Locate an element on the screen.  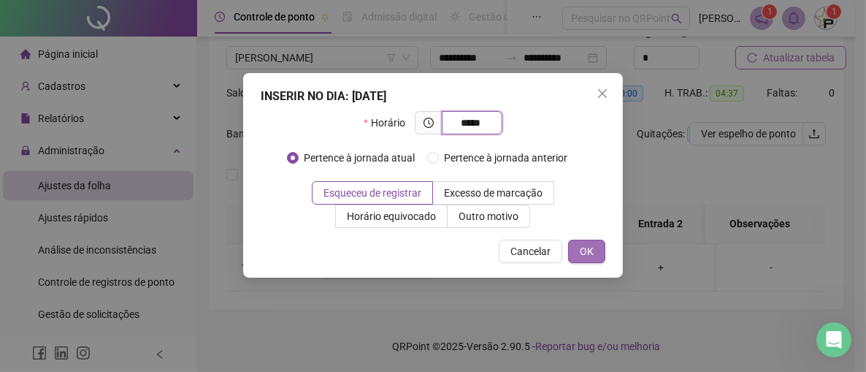
span: Cancelar is located at coordinates (530, 251).